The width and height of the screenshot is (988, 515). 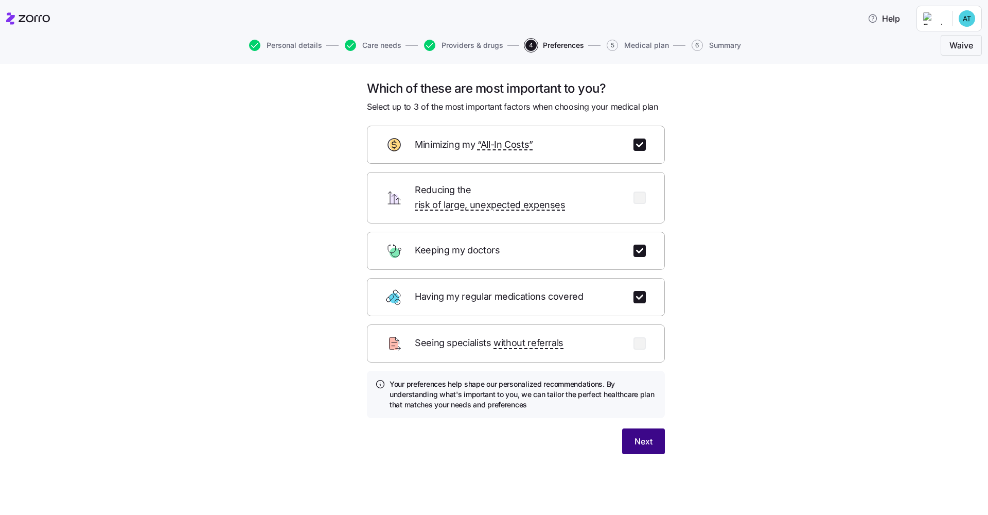 I want to click on span: Minimizing my, so click(x=474, y=145).